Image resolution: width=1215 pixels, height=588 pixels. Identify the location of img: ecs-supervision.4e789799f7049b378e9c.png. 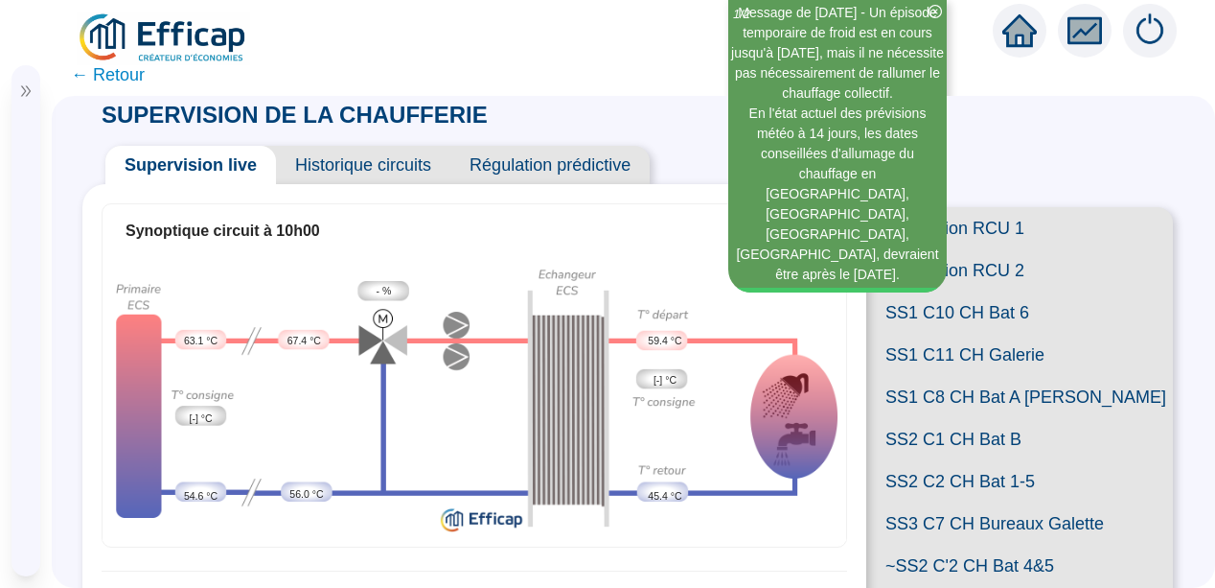
(474, 399).